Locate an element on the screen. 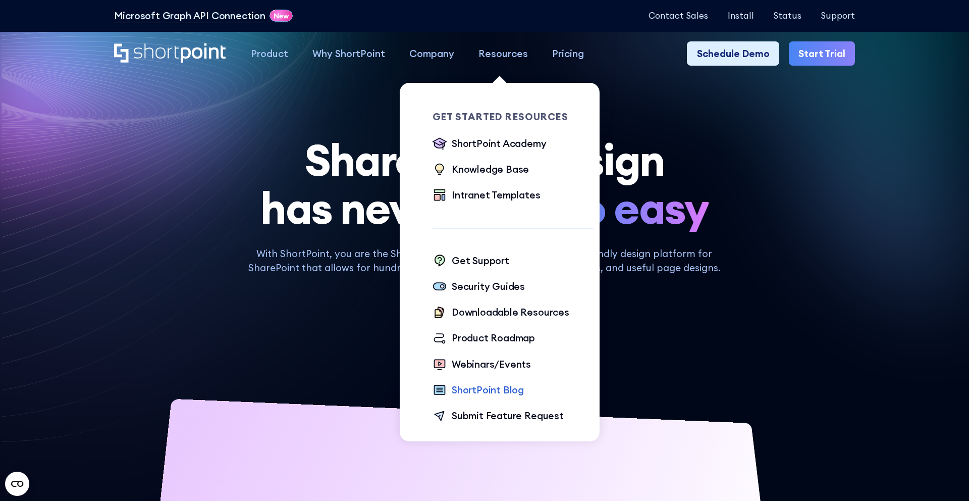  a: Intranet Templates is located at coordinates (487, 196).